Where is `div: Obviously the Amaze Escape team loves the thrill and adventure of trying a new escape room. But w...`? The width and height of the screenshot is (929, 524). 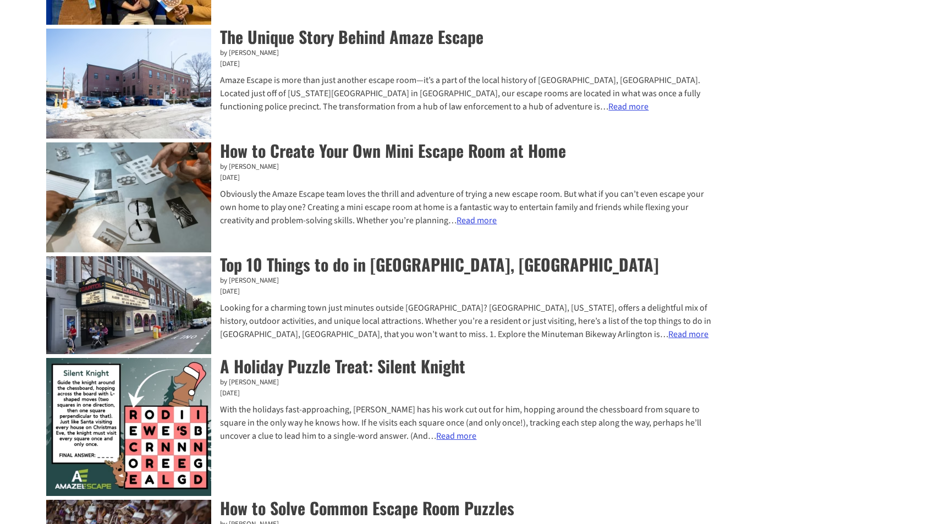
div: Obviously the Amaze Escape team loves the thrill and adventure of trying a new escape room. But w... is located at coordinates (381, 207).